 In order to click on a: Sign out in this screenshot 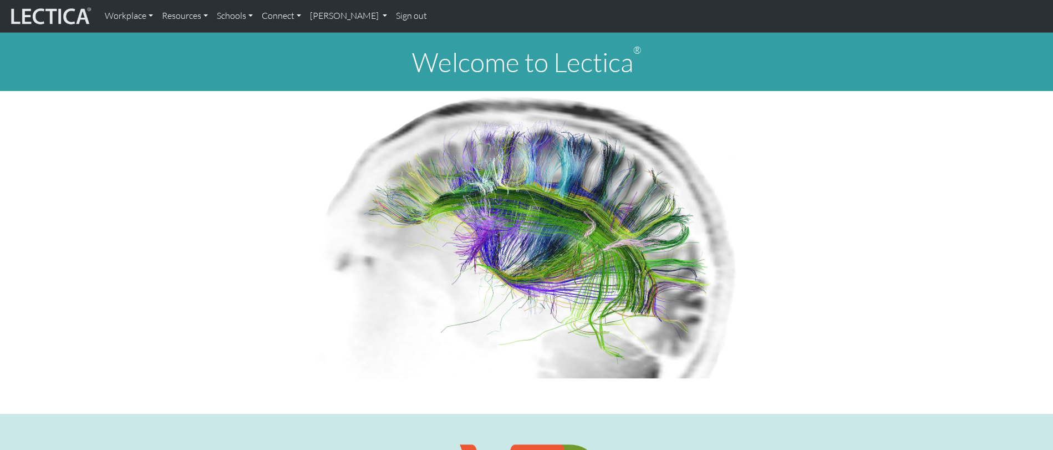, I will do `click(411, 16)`.